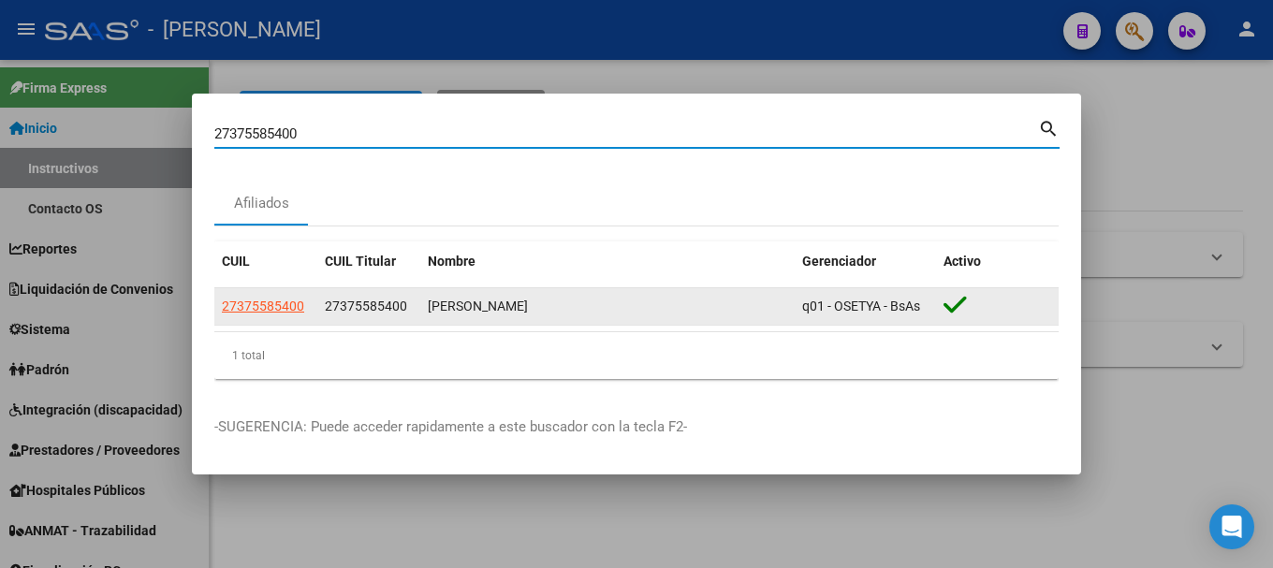  What do you see at coordinates (1048, 127) in the screenshot?
I see `mat-icon: search` at bounding box center [1048, 127].